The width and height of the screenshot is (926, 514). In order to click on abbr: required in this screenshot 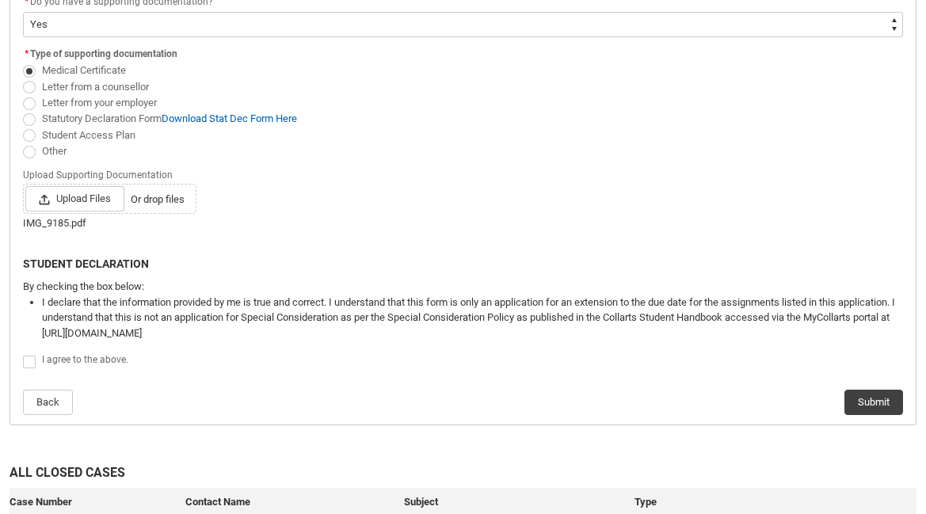, I will do `click(26, 54)`.